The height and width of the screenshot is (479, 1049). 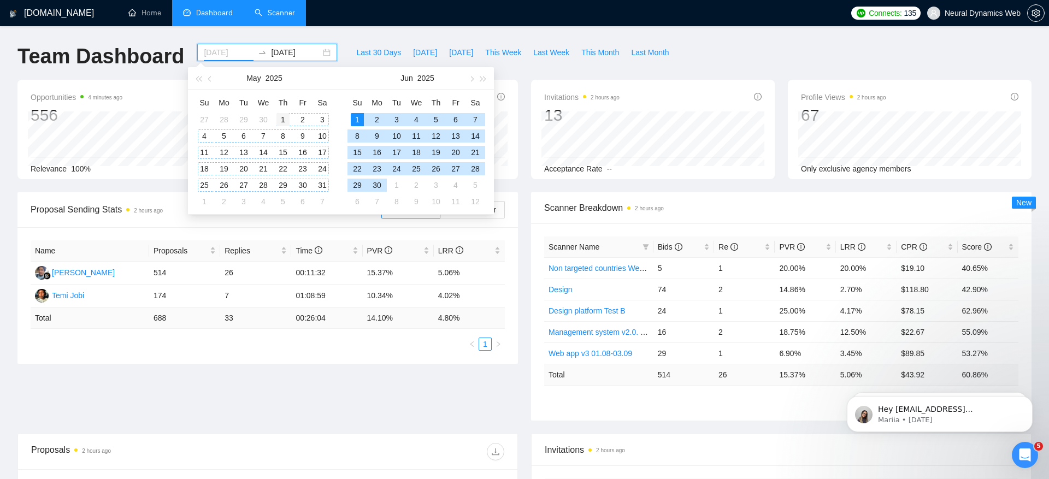 What do you see at coordinates (377, 136) in the screenshot?
I see `td: 2025-06-09` at bounding box center [377, 136].